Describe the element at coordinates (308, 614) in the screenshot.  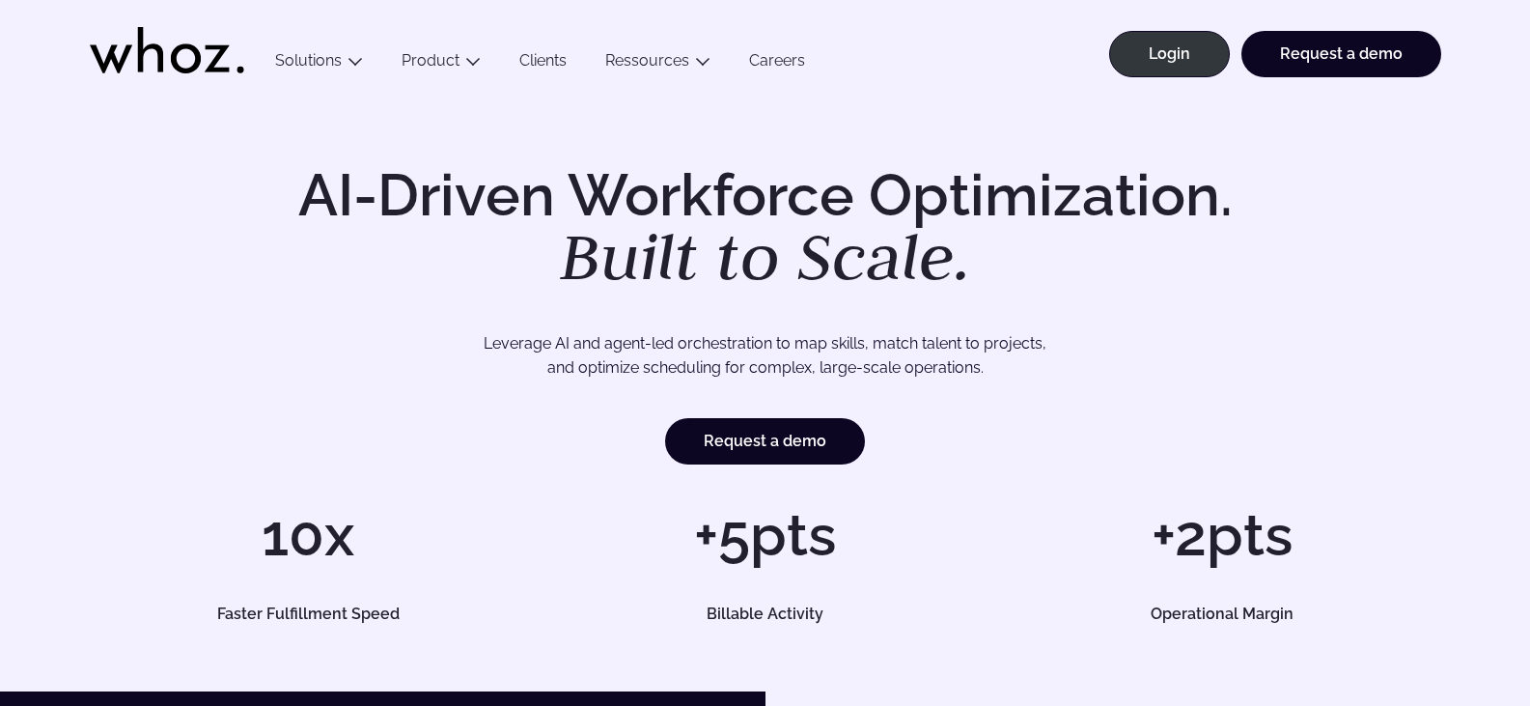
I see `h5: Faster Fulfillment Speed` at that location.